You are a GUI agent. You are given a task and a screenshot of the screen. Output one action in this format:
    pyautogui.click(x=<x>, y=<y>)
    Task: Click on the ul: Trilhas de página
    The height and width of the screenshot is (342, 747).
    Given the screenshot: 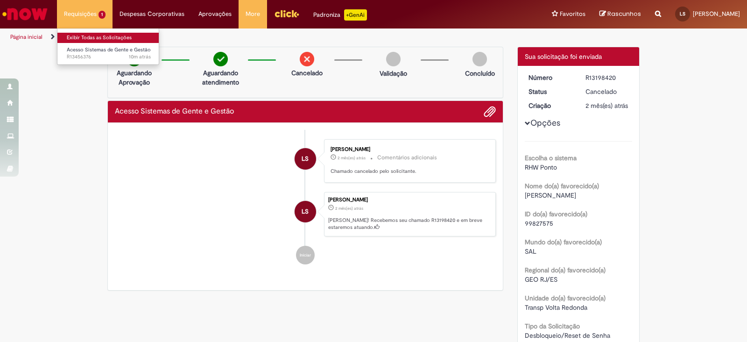 What is the action you would take?
    pyautogui.click(x=249, y=37)
    